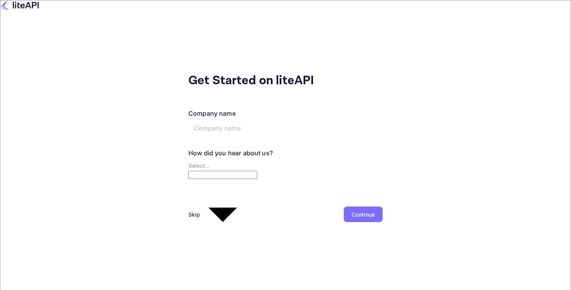  I want to click on div: Continue, so click(363, 215).